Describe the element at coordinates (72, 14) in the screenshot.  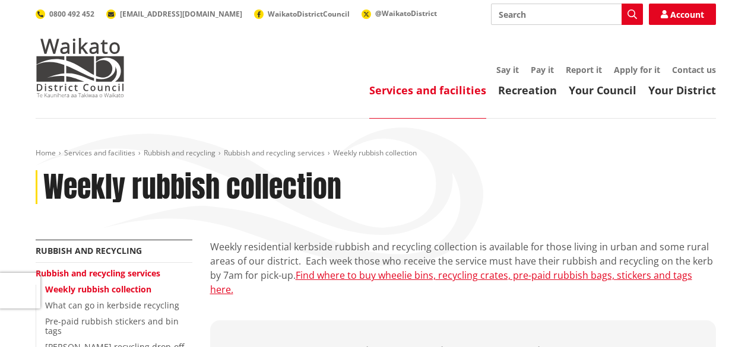
I see `span: 0800 492 452` at that location.